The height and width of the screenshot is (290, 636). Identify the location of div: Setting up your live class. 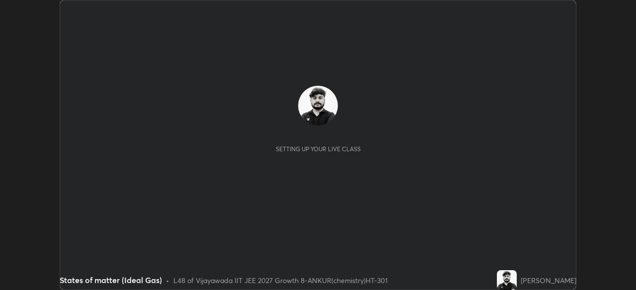
(318, 149).